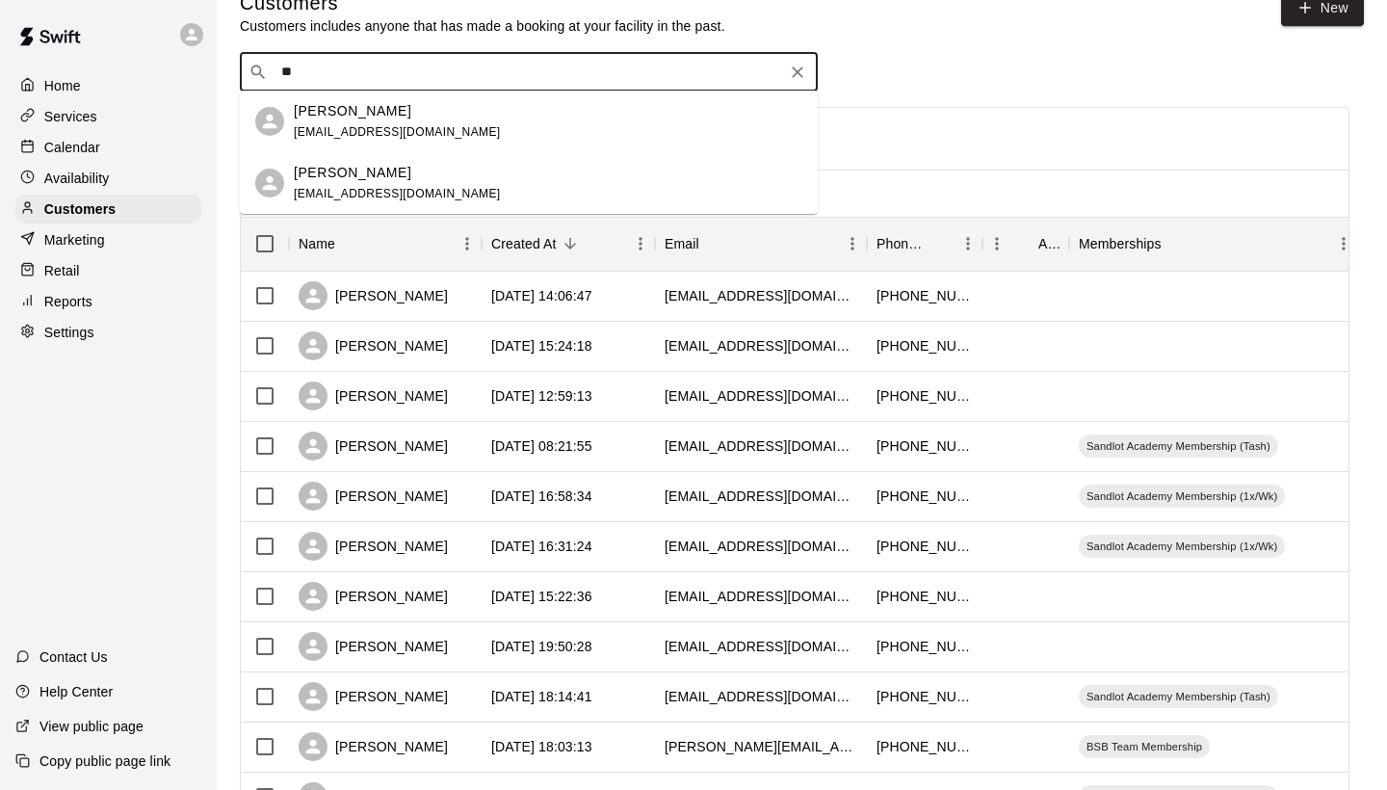  I want to click on div: +19162611115, so click(925, 546).